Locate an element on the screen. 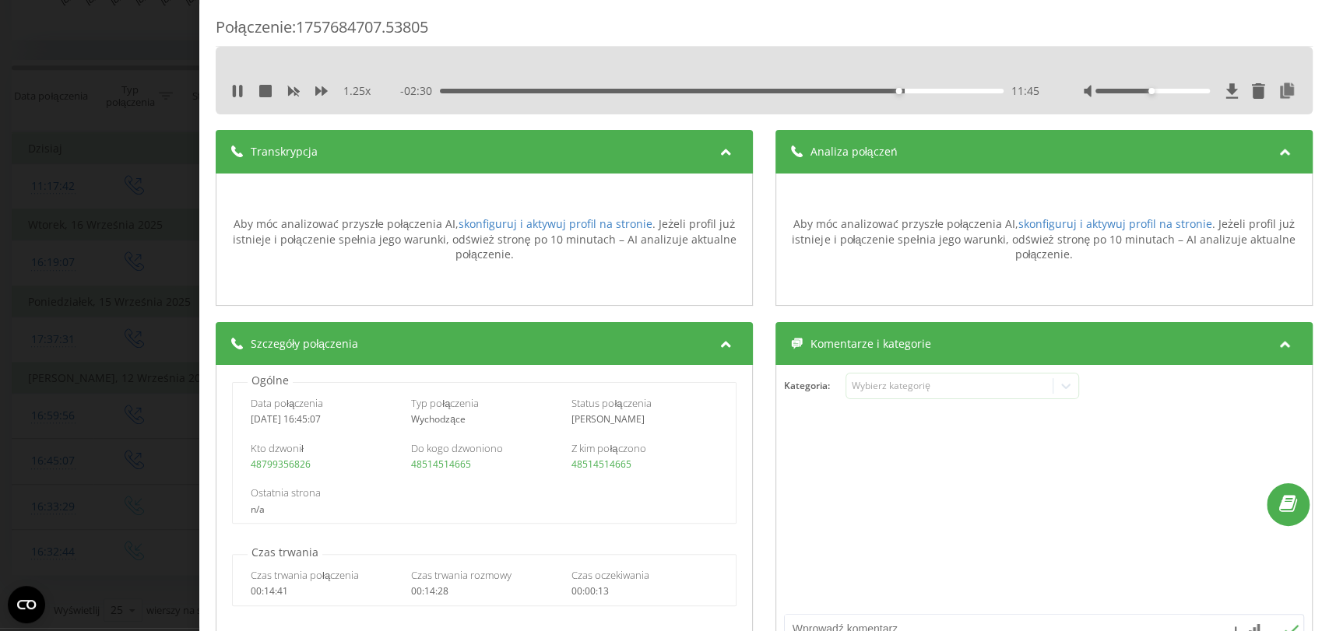 The image size is (1329, 631). div: 00:00:13 is located at coordinates (645, 592).